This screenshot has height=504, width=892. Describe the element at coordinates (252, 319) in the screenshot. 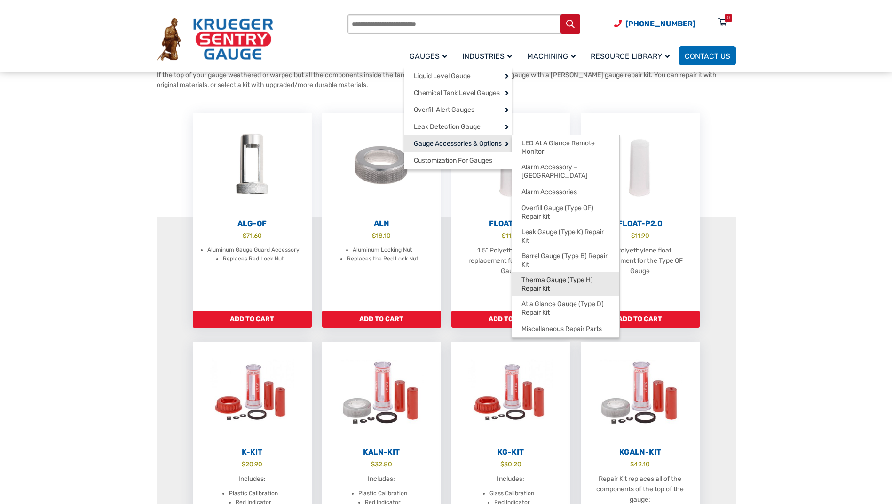

I see `a: Add to cart: “ALG-OF”` at that location.